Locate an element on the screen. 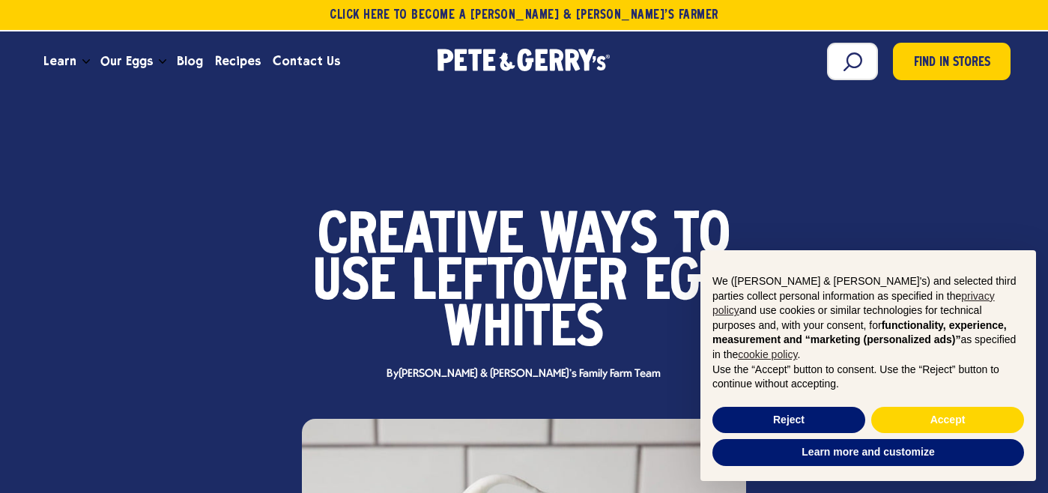  span: Ways is located at coordinates (598, 237).